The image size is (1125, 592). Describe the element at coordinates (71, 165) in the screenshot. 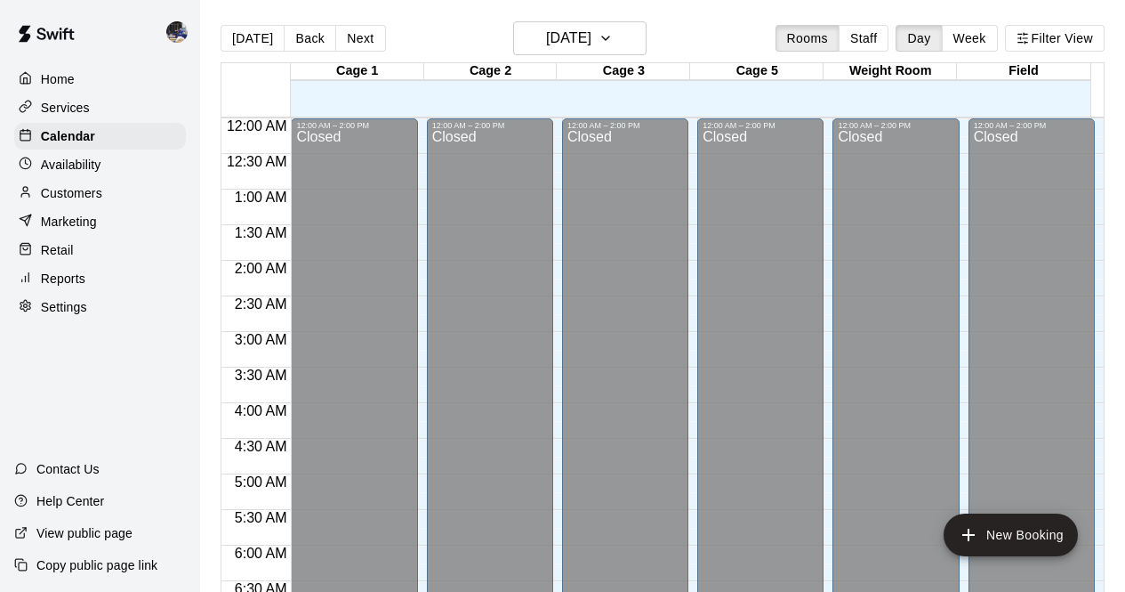

I see `p: Availability` at that location.